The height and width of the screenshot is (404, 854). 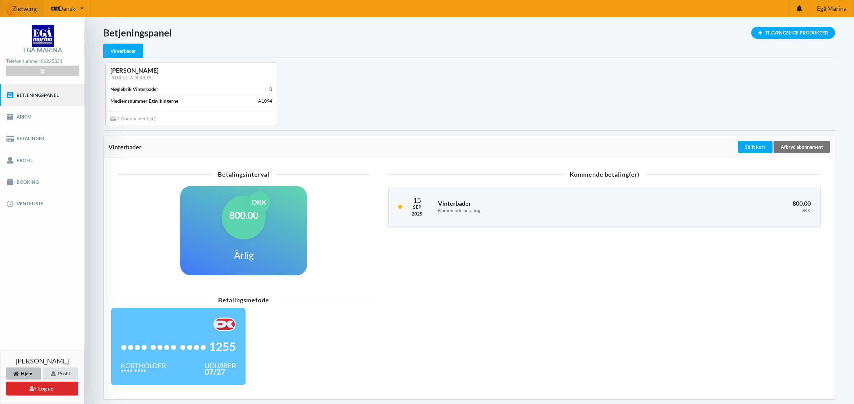 I want to click on span: 1 Abonnement(er), so click(x=133, y=118).